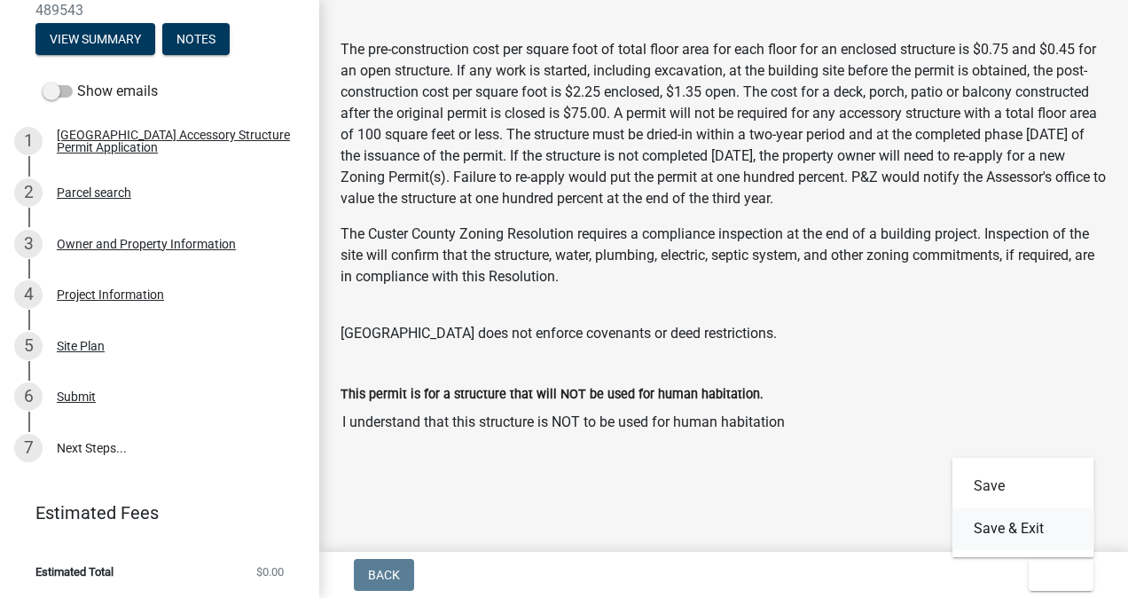 The image size is (1128, 598). I want to click on p: The Custer County Zoning Resolution requires a compliance inspection at the end of a building pro..., so click(724, 255).